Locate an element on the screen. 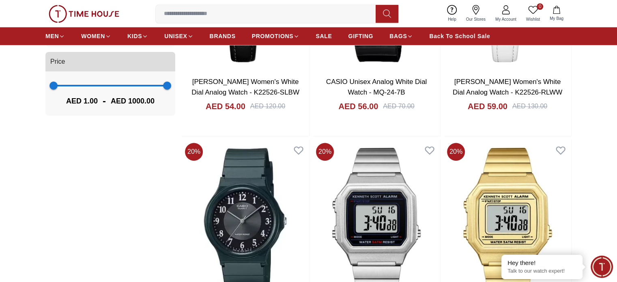 The image size is (617, 282). a: Back To School Sale is located at coordinates (459, 36).